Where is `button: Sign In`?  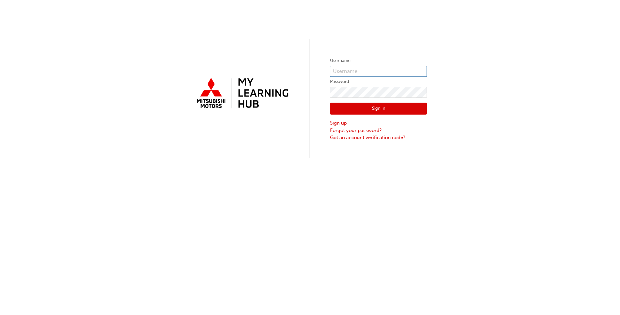
button: Sign In is located at coordinates (378, 109).